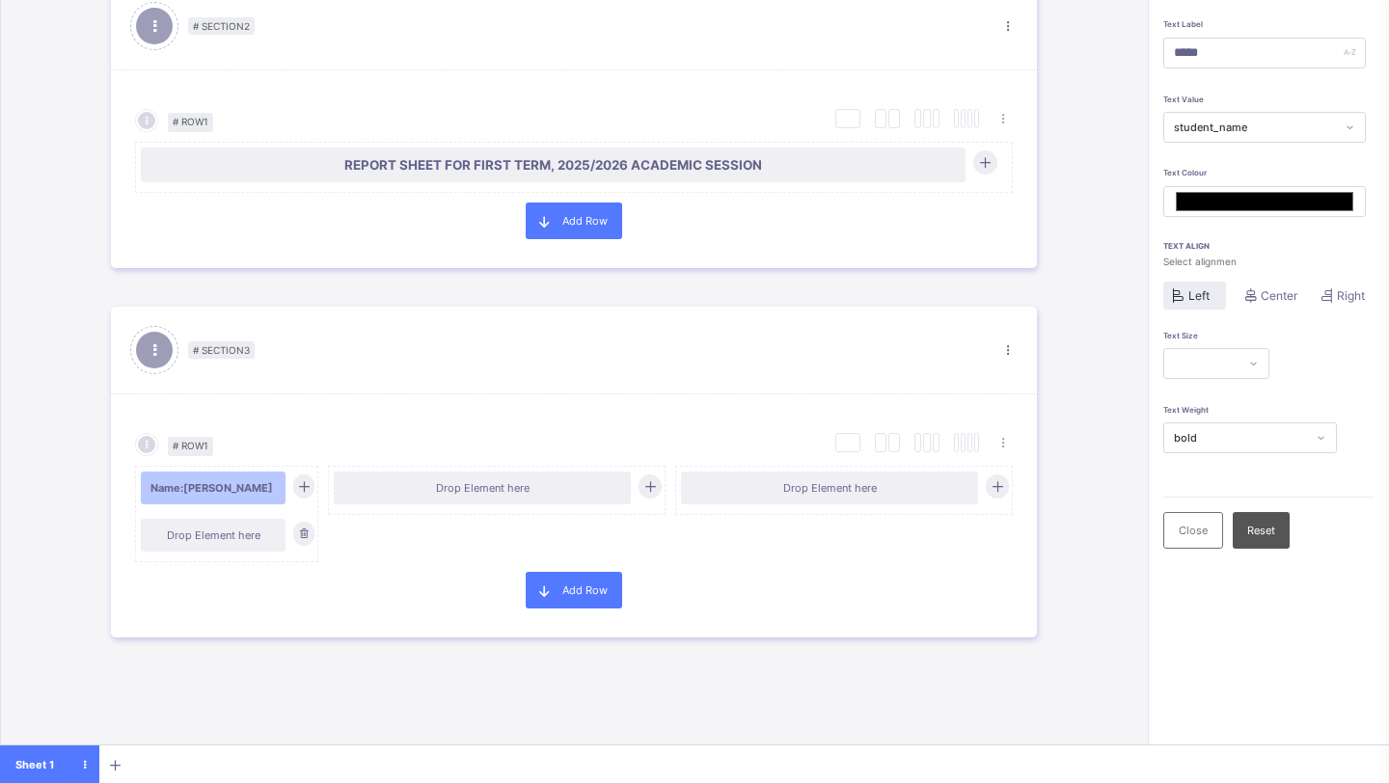  I want to click on span: Text Value, so click(1183, 99).